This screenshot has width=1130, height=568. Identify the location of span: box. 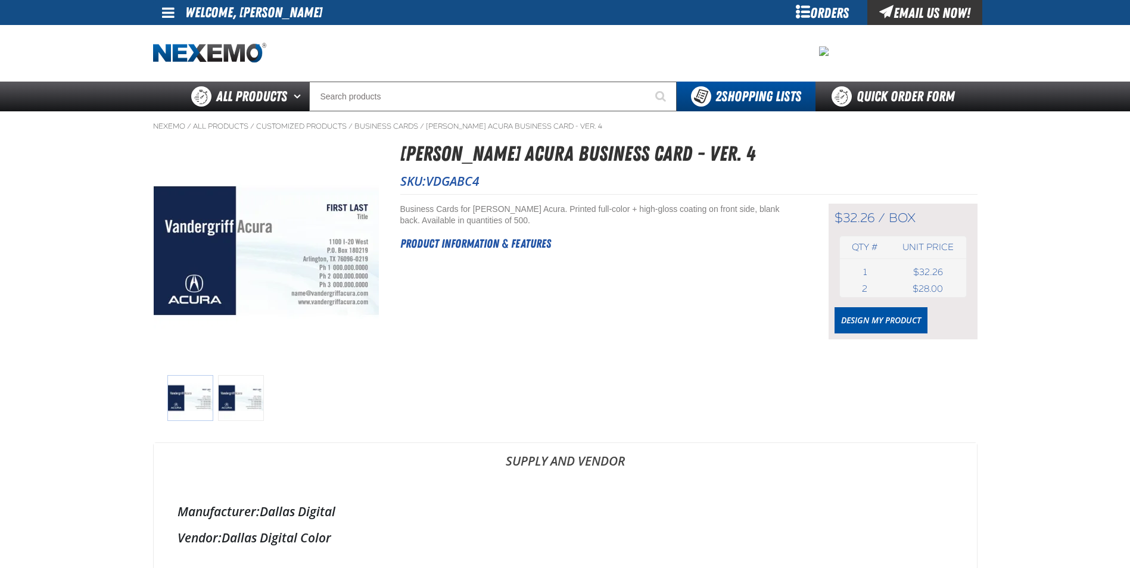
(901, 218).